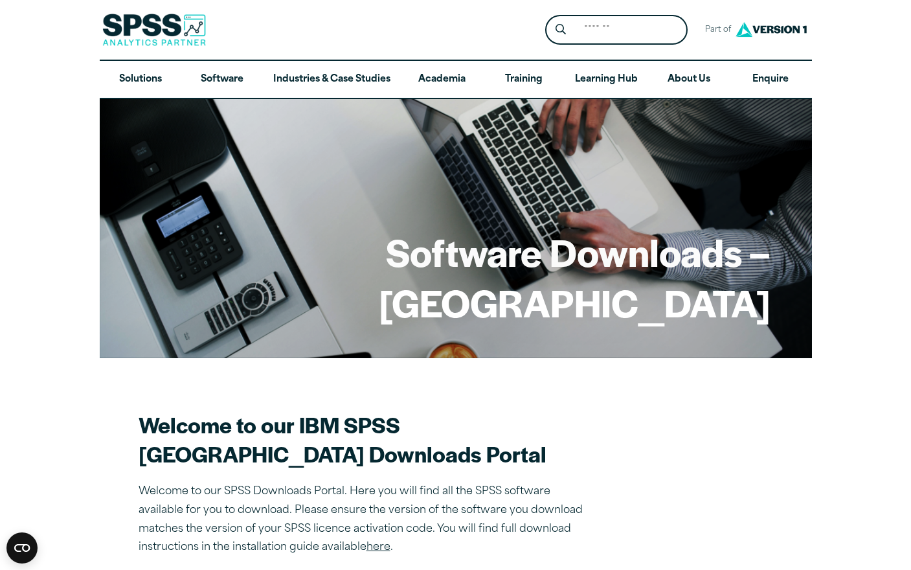 This screenshot has width=911, height=570. Describe the element at coordinates (689, 80) in the screenshot. I see `a: About Us` at that location.